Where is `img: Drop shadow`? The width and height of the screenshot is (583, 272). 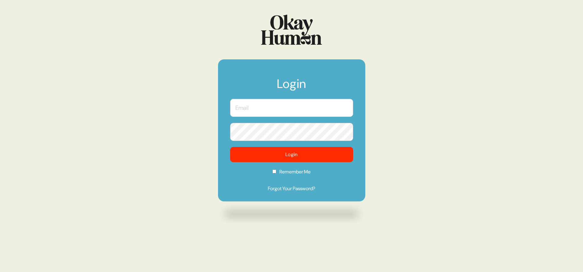
img: Drop shadow is located at coordinates (292, 214).